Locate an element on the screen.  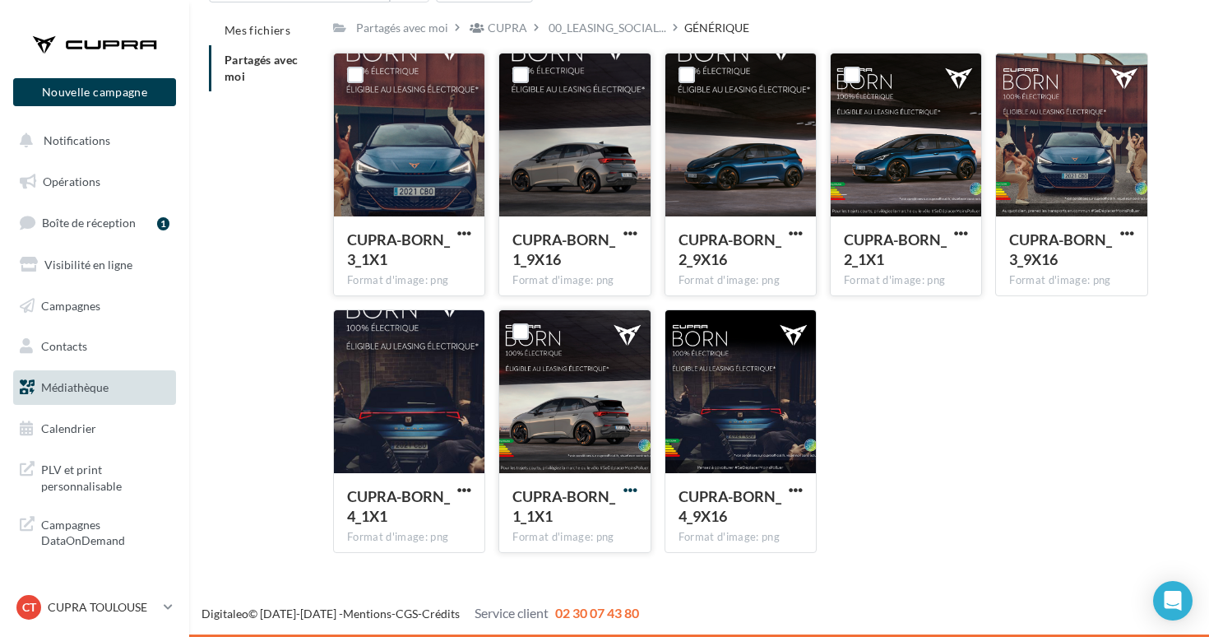
span: CUPRA-BORN_1_9X16 is located at coordinates (563, 249).